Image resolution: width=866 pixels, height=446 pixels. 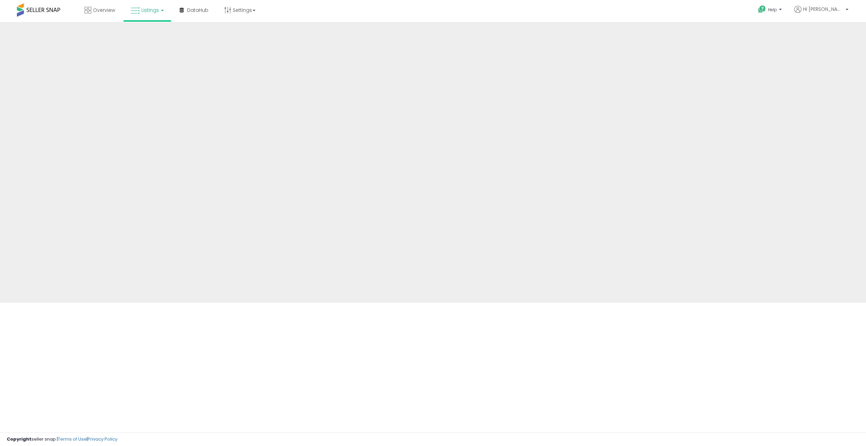 What do you see at coordinates (197, 10) in the screenshot?
I see `span: DataHub` at bounding box center [197, 10].